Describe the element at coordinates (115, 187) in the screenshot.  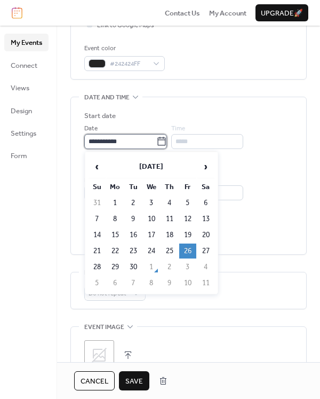
I see `th: Mo` at that location.